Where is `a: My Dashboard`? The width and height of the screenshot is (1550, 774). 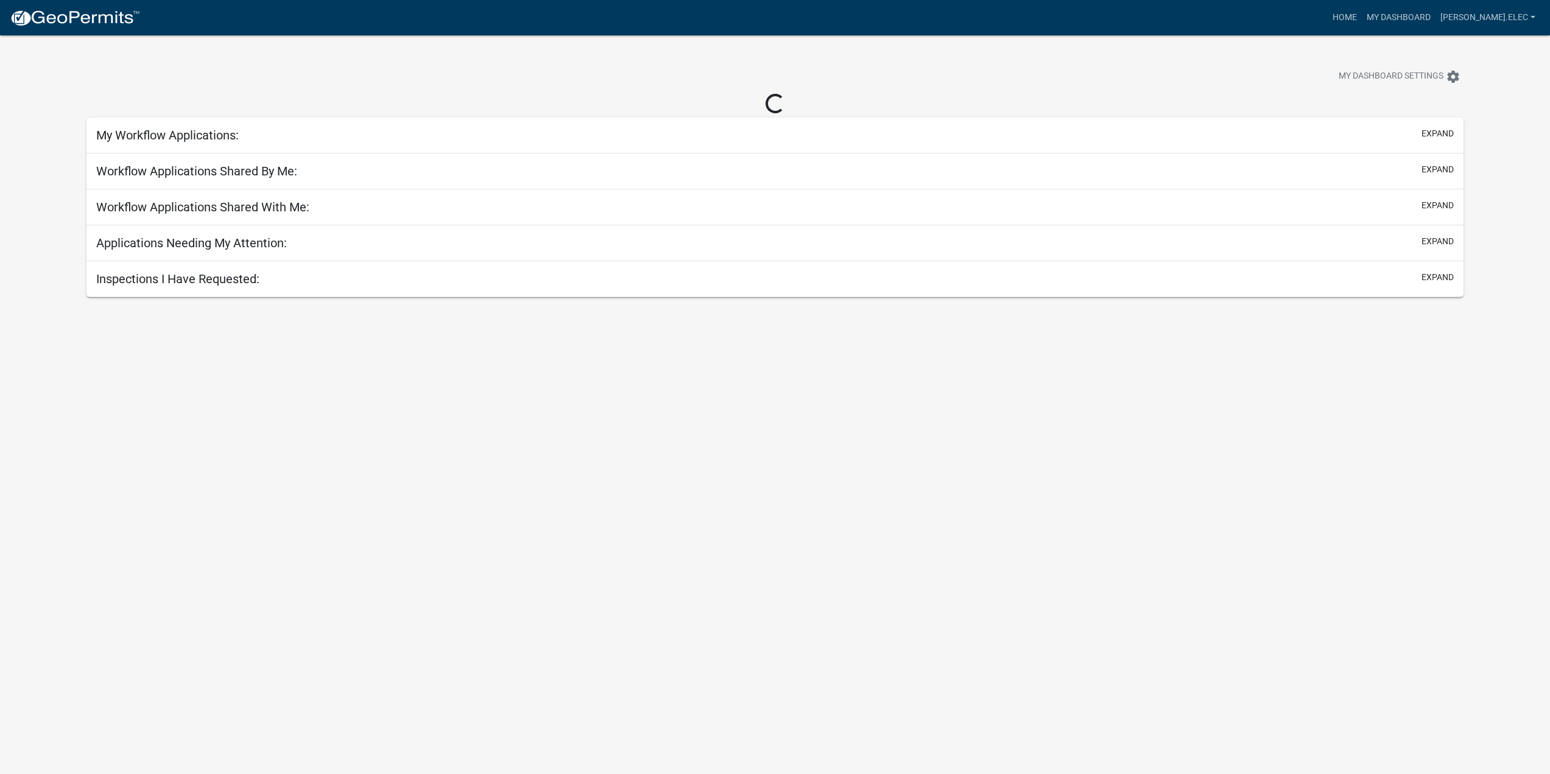 a: My Dashboard is located at coordinates (1399, 18).